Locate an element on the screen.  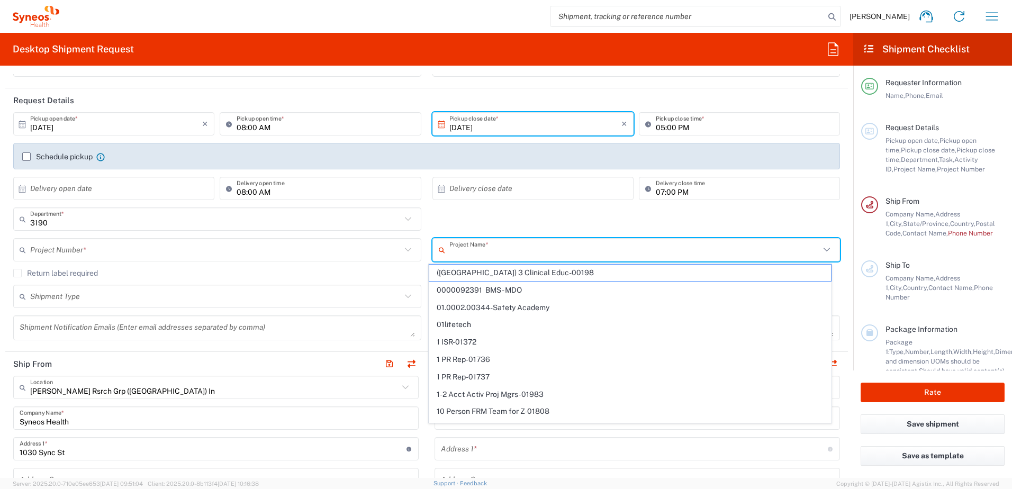
span: State/Province, is located at coordinates (926, 223).